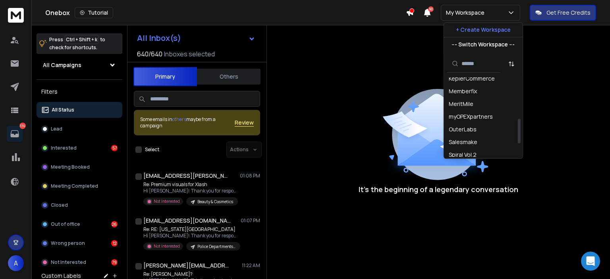 The image size is (610, 279). What do you see at coordinates (431, 9) in the screenshot?
I see `span: 50` at bounding box center [431, 9].